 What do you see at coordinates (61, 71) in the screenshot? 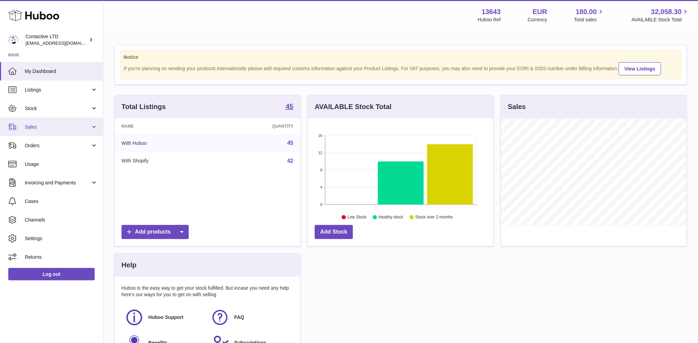
I see `span: My Dashboard` at bounding box center [61, 71].